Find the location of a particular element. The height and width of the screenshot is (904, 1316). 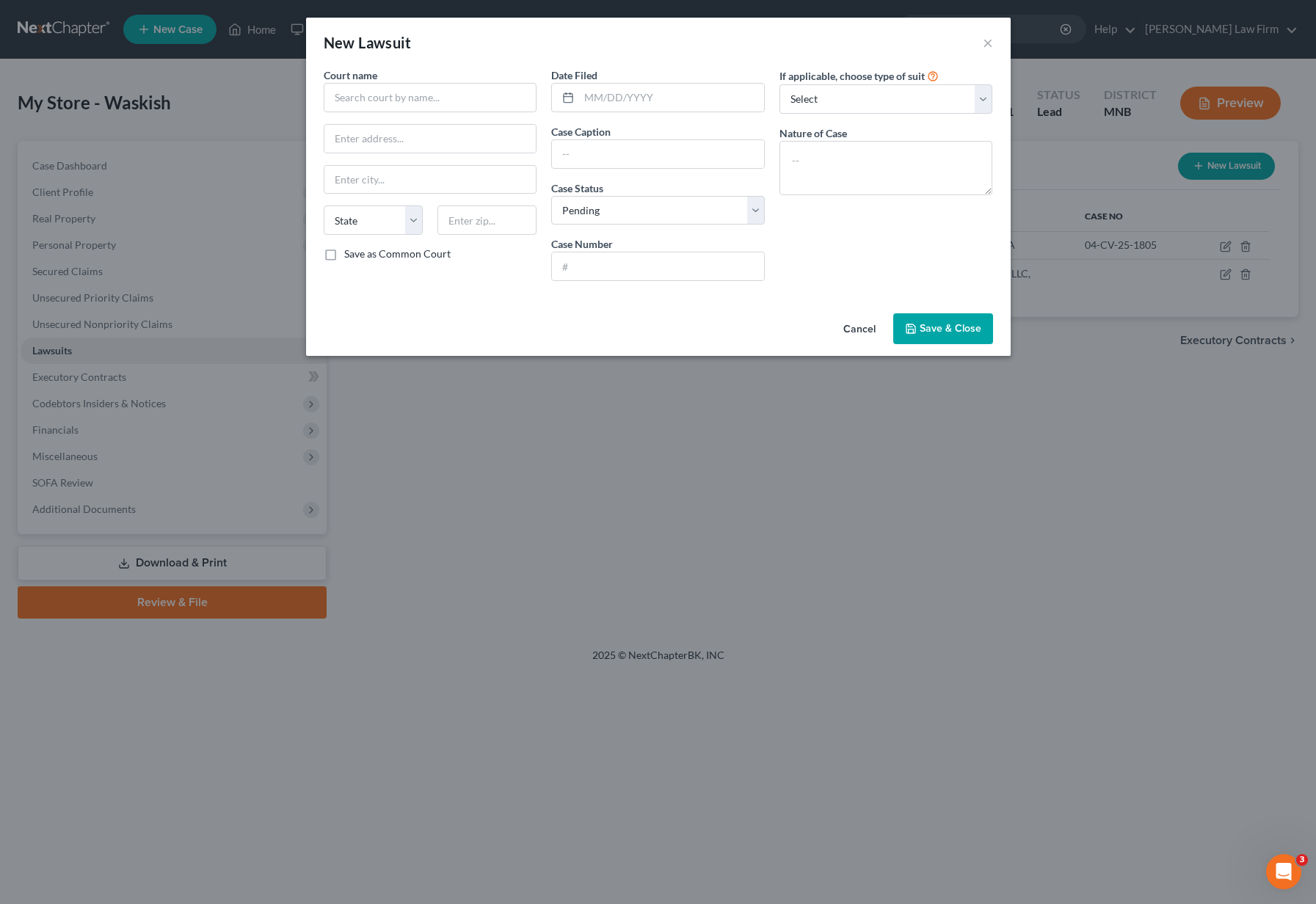

input: Search court by name... is located at coordinates (430, 98).